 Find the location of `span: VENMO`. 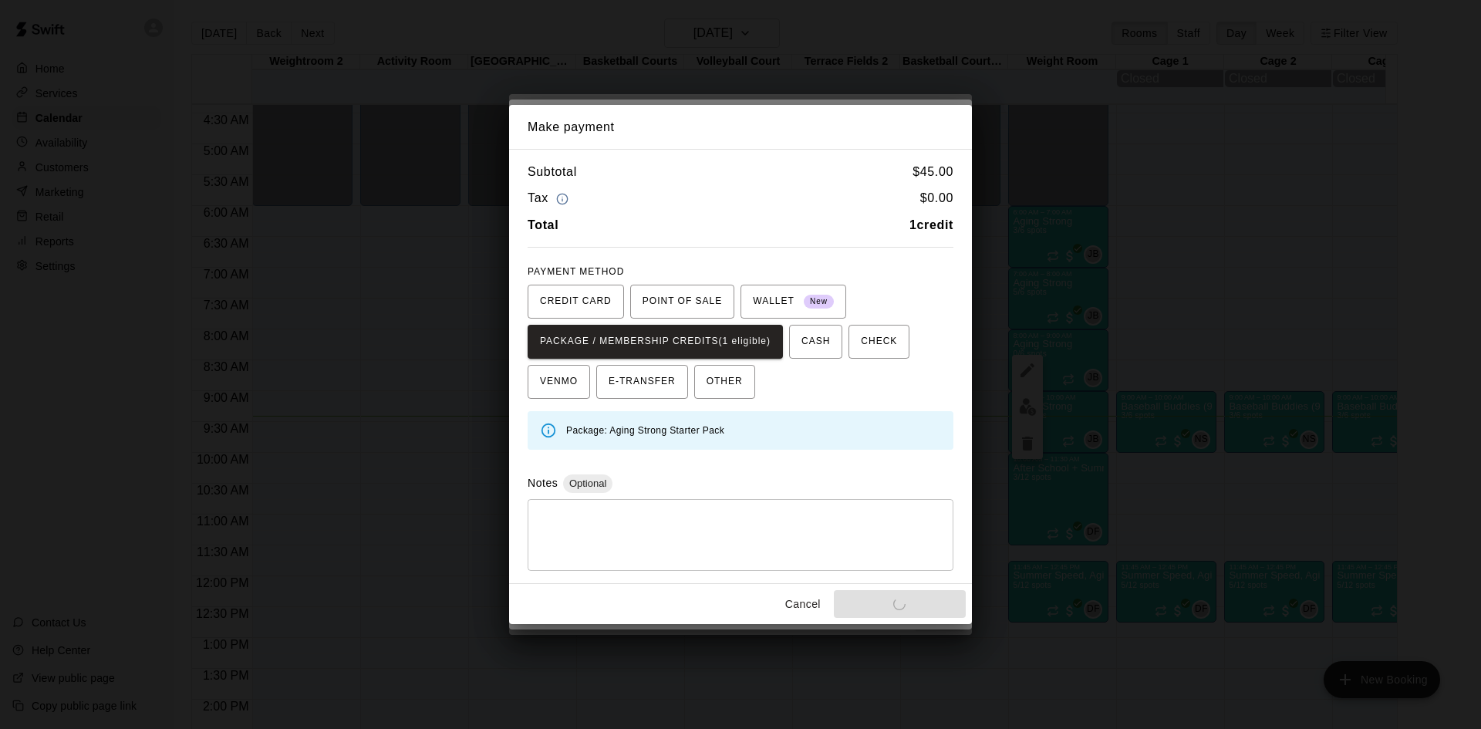

span: VENMO is located at coordinates (558, 382).